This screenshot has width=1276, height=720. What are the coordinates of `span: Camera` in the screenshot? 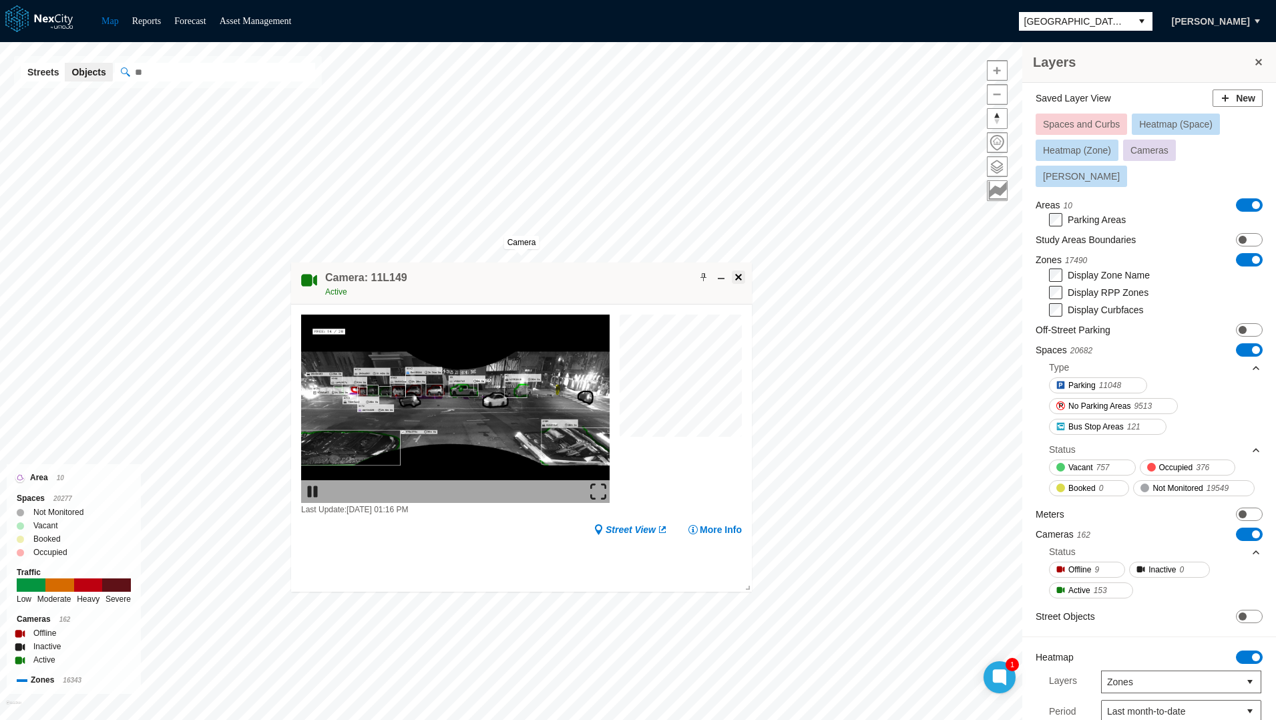 It's located at (521, 242).